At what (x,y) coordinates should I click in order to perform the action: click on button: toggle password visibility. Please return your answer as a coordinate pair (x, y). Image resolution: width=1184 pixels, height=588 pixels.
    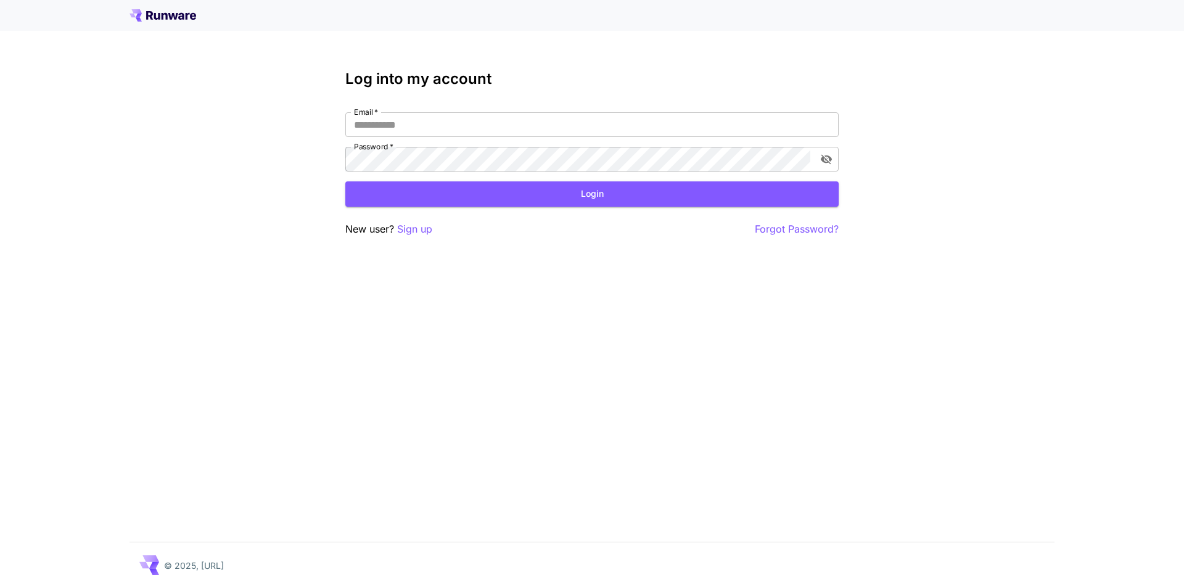
    Looking at the image, I should click on (826, 159).